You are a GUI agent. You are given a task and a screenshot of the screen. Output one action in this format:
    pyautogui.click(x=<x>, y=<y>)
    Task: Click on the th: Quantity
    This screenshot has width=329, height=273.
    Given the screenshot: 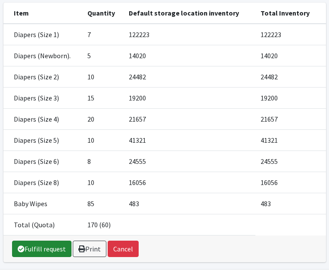 What is the action you would take?
    pyautogui.click(x=103, y=13)
    